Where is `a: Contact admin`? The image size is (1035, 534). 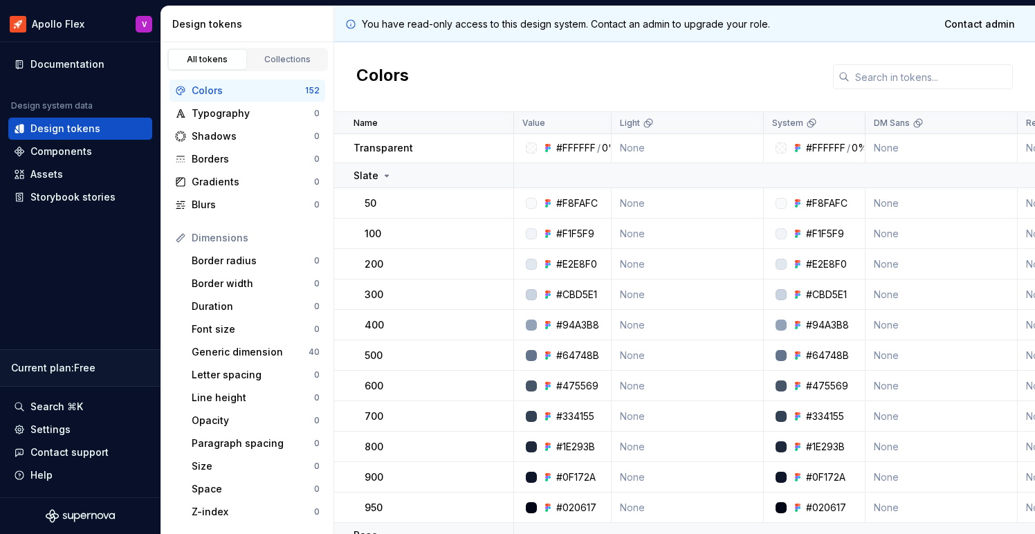
a: Contact admin is located at coordinates (979, 24).